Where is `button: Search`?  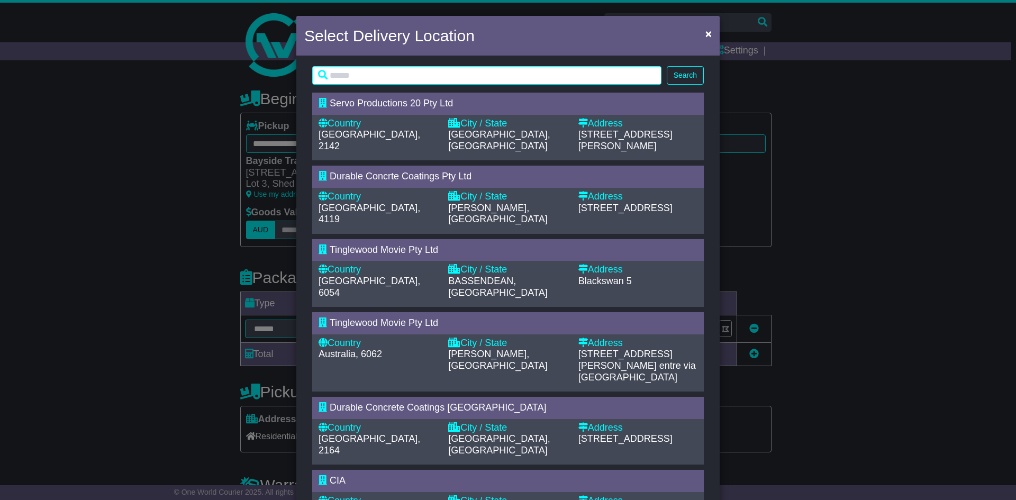 button: Search is located at coordinates (685, 75).